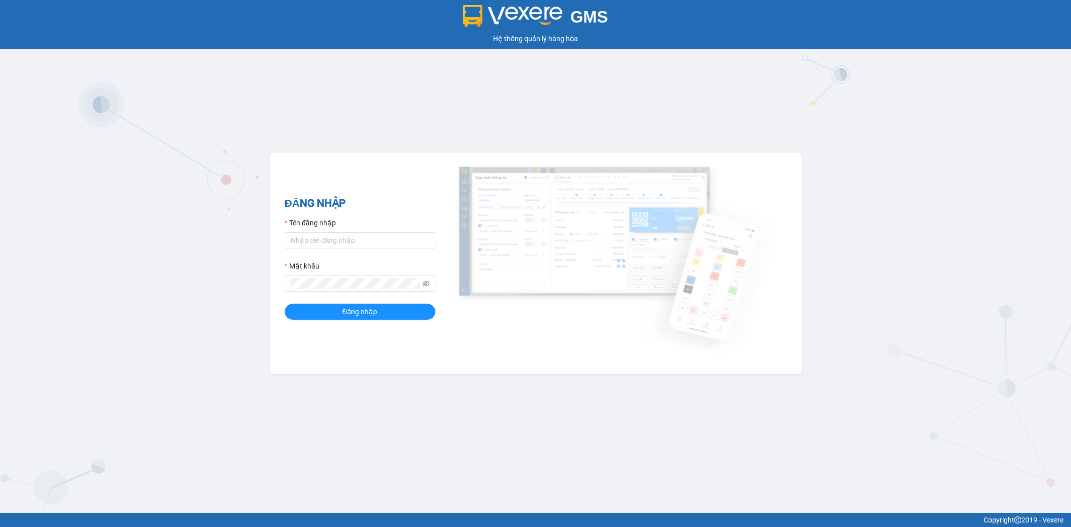 This screenshot has height=527, width=1071. What do you see at coordinates (302, 266) in the screenshot?
I see `label: Mật khẩu` at bounding box center [302, 266].